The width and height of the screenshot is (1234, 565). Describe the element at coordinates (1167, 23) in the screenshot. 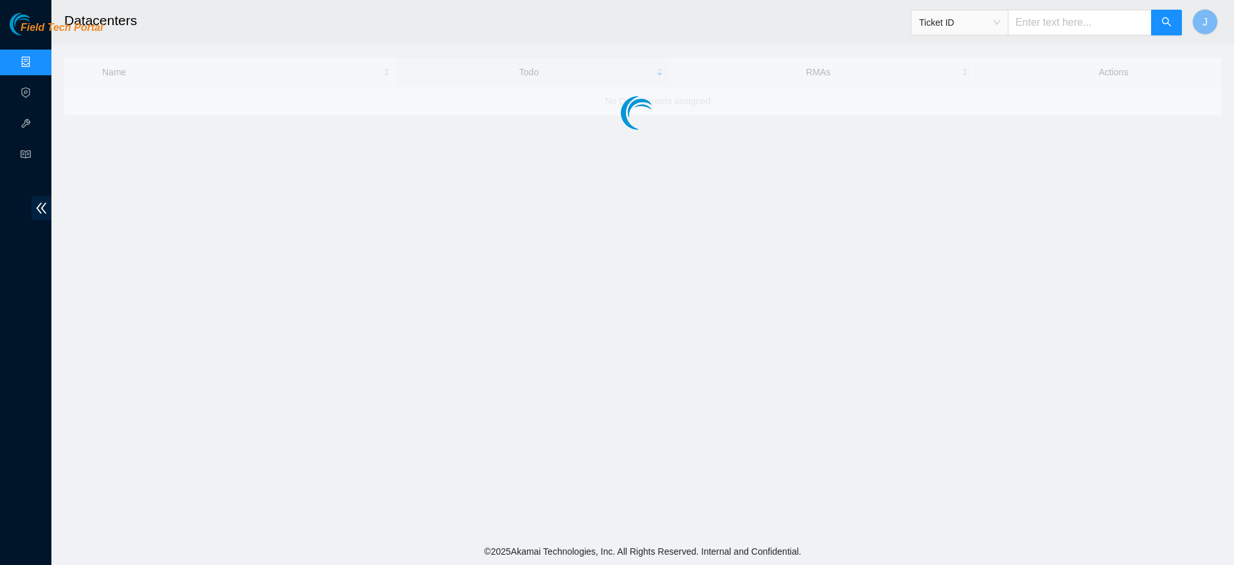

I see `button: search` at that location.